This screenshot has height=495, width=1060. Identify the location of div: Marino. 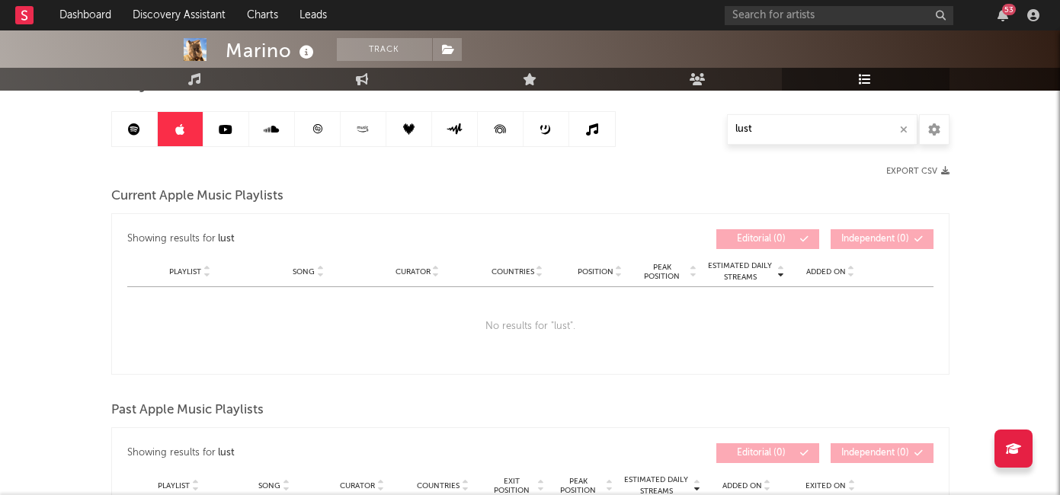
(271, 50).